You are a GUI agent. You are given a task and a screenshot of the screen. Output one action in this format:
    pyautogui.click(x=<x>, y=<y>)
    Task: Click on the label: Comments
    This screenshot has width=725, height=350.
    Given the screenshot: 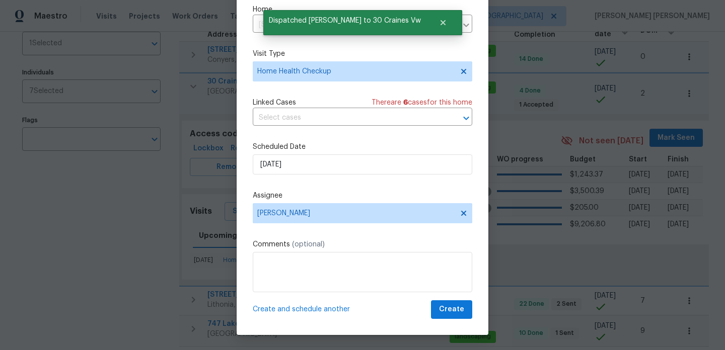 What is the action you would take?
    pyautogui.click(x=362, y=245)
    